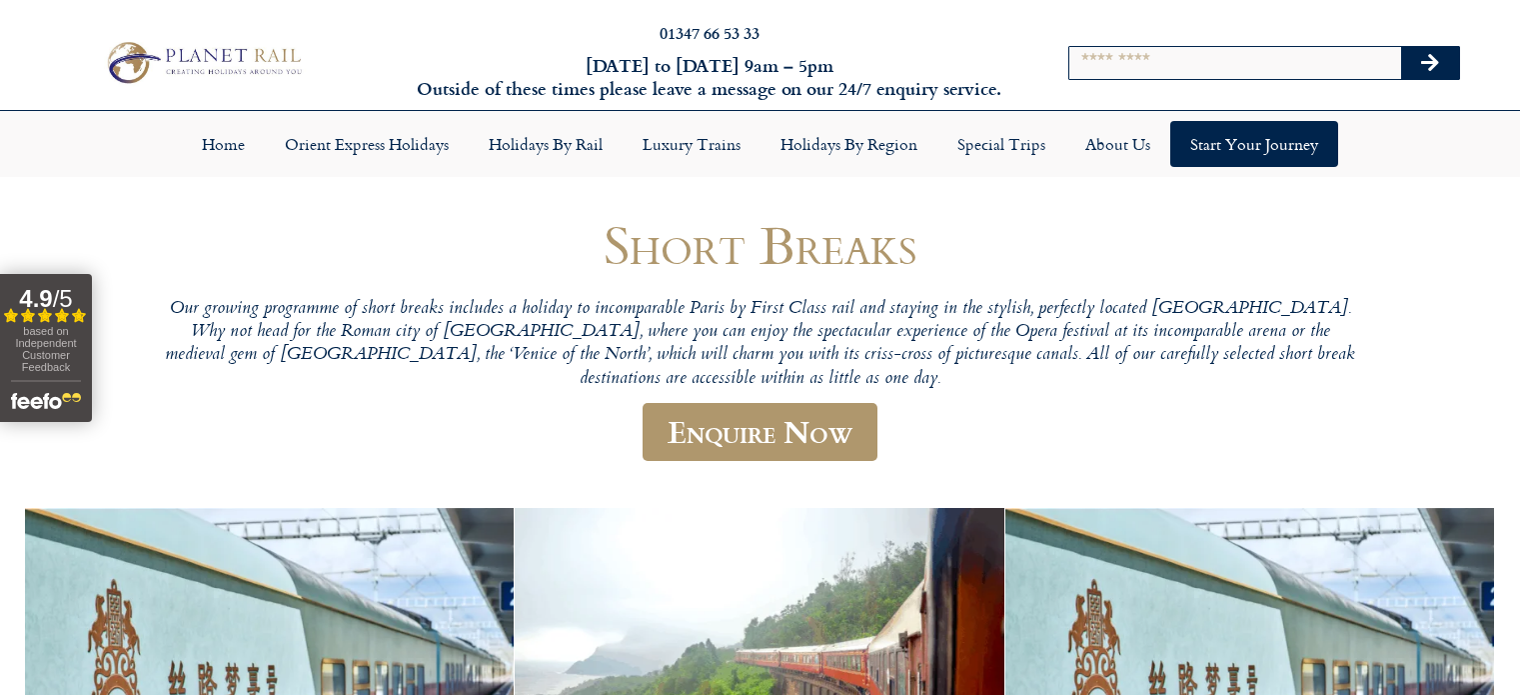  I want to click on img: Planet Rail Train Holidays Logo, so click(203, 62).